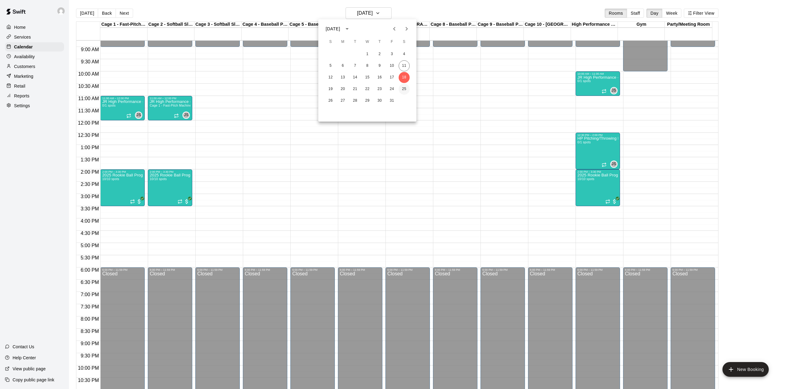 This screenshot has width=785, height=389. I want to click on button: 31, so click(392, 101).